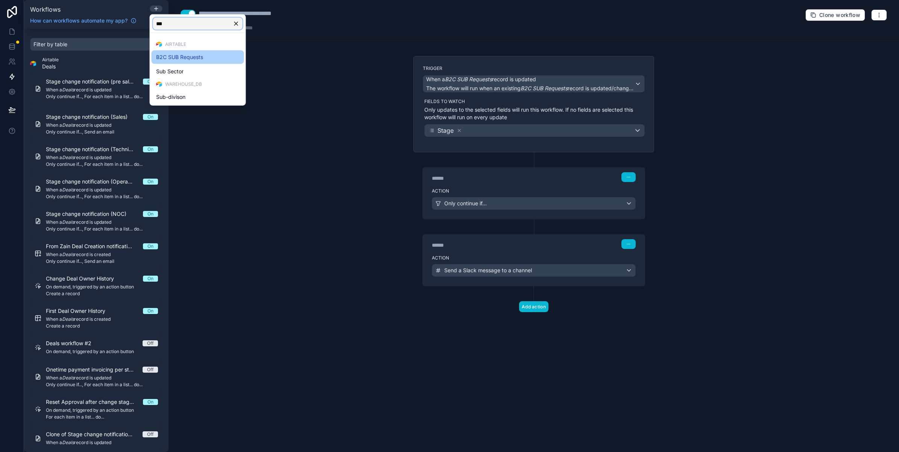  Describe the element at coordinates (179, 57) in the screenshot. I see `span: B2C SUB Requests` at that location.